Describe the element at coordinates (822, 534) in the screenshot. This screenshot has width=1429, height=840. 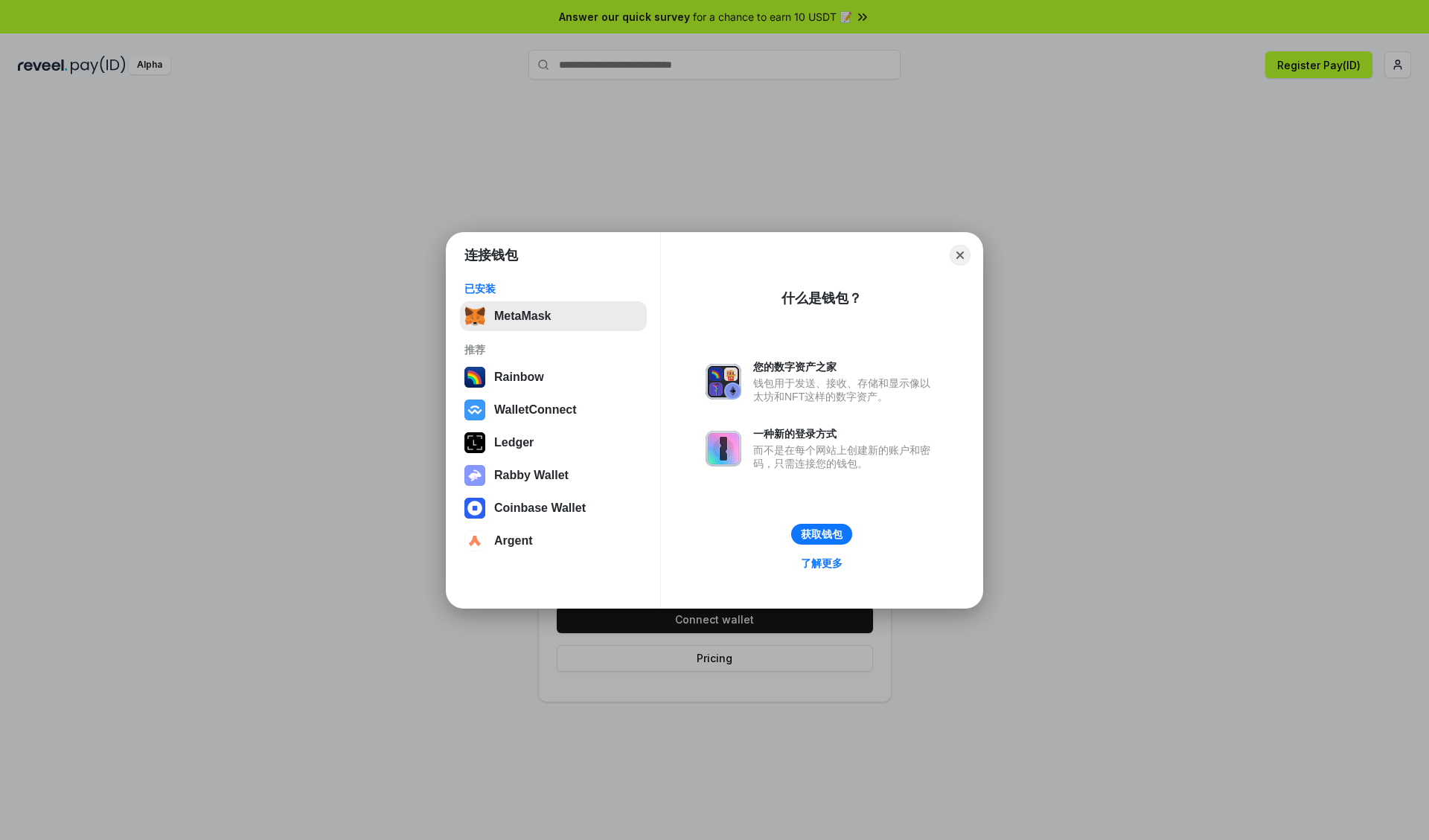
I see `button: 获取钱包` at that location.